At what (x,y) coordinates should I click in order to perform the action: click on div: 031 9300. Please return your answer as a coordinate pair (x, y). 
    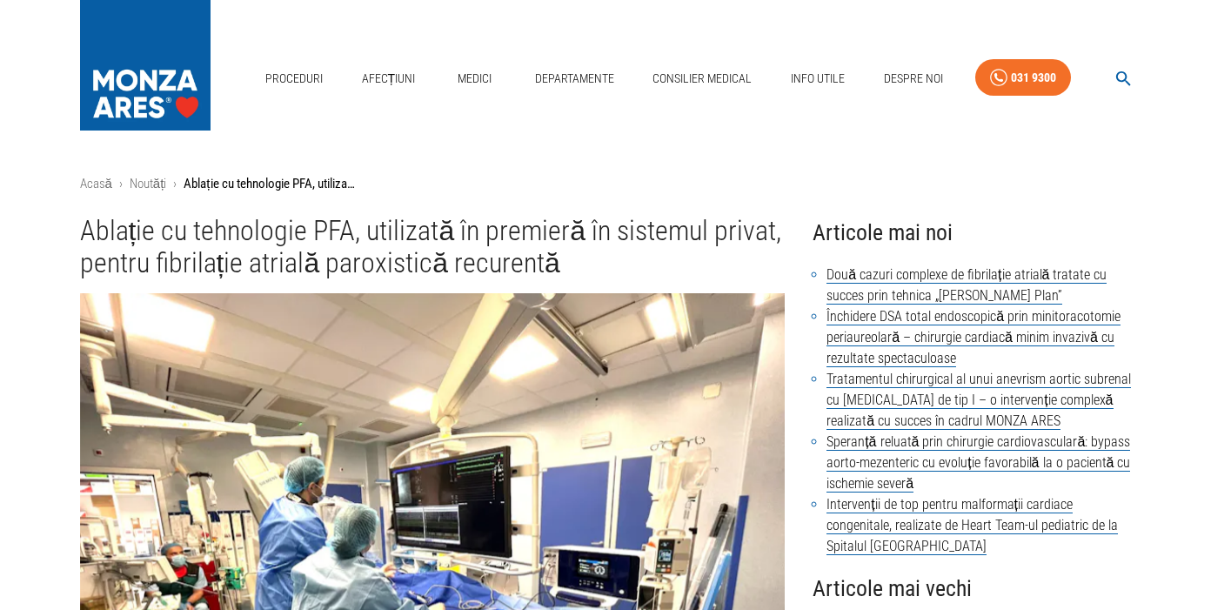
    Looking at the image, I should click on (1034, 77).